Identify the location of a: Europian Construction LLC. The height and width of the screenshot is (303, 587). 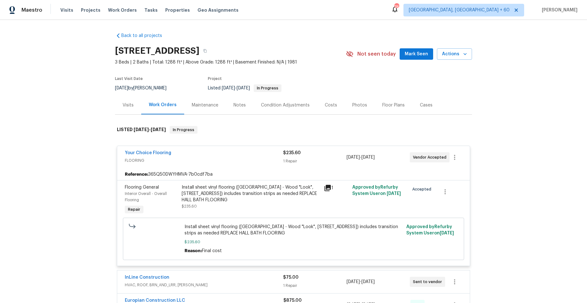
(155, 300).